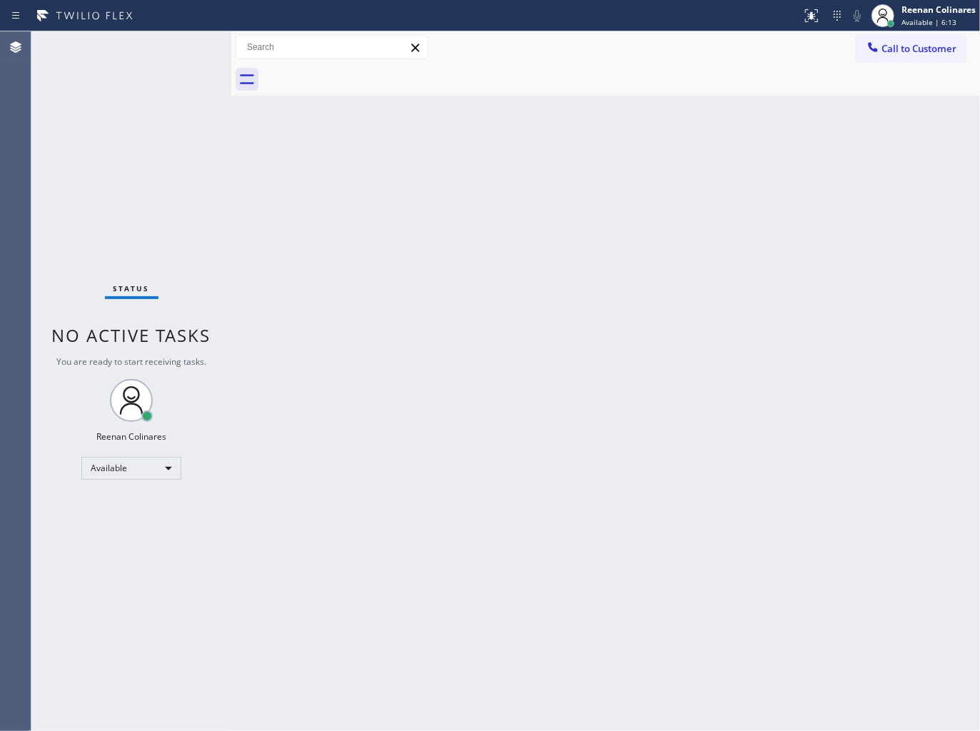  What do you see at coordinates (857, 16) in the screenshot?
I see `button: Mute` at bounding box center [857, 16].